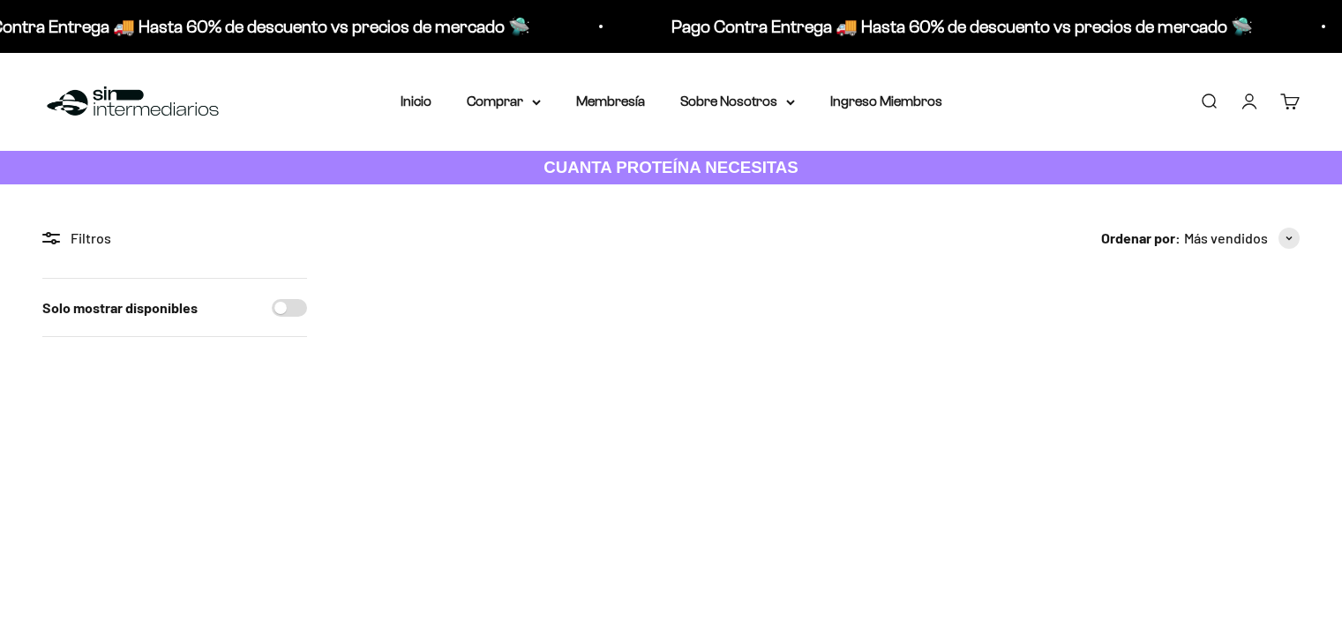 This screenshot has width=1342, height=644. Describe the element at coordinates (120, 308) in the screenshot. I see `label: Solo mostrar disponibles` at that location.